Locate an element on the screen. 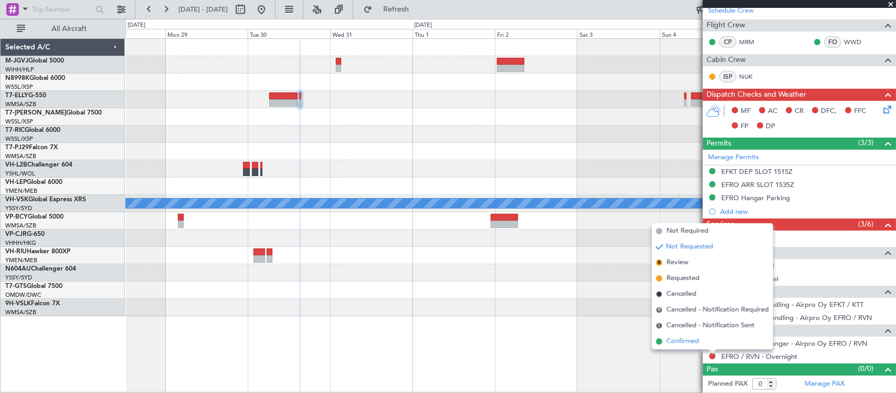  span: T7-GTS is located at coordinates (16, 286).